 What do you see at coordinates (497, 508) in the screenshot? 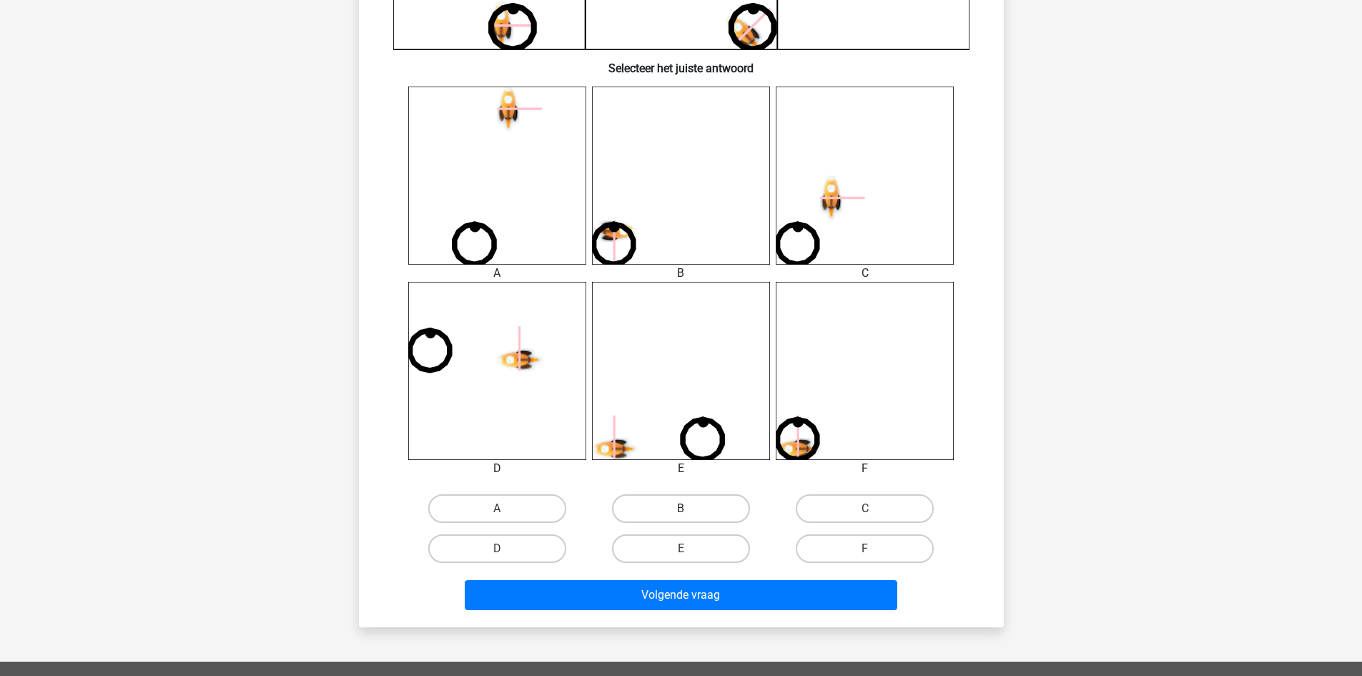
I see `label: A` at bounding box center [497, 508].